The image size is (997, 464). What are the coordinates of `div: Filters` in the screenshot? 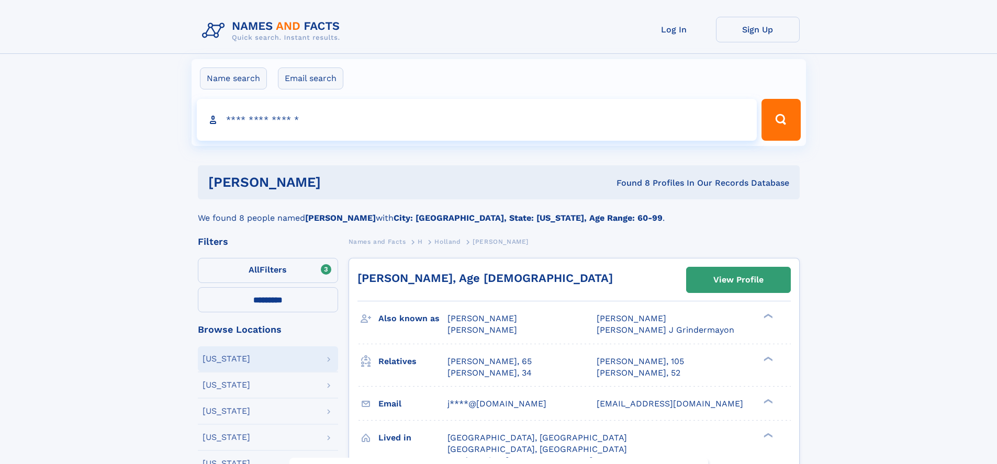 It's located at (268, 242).